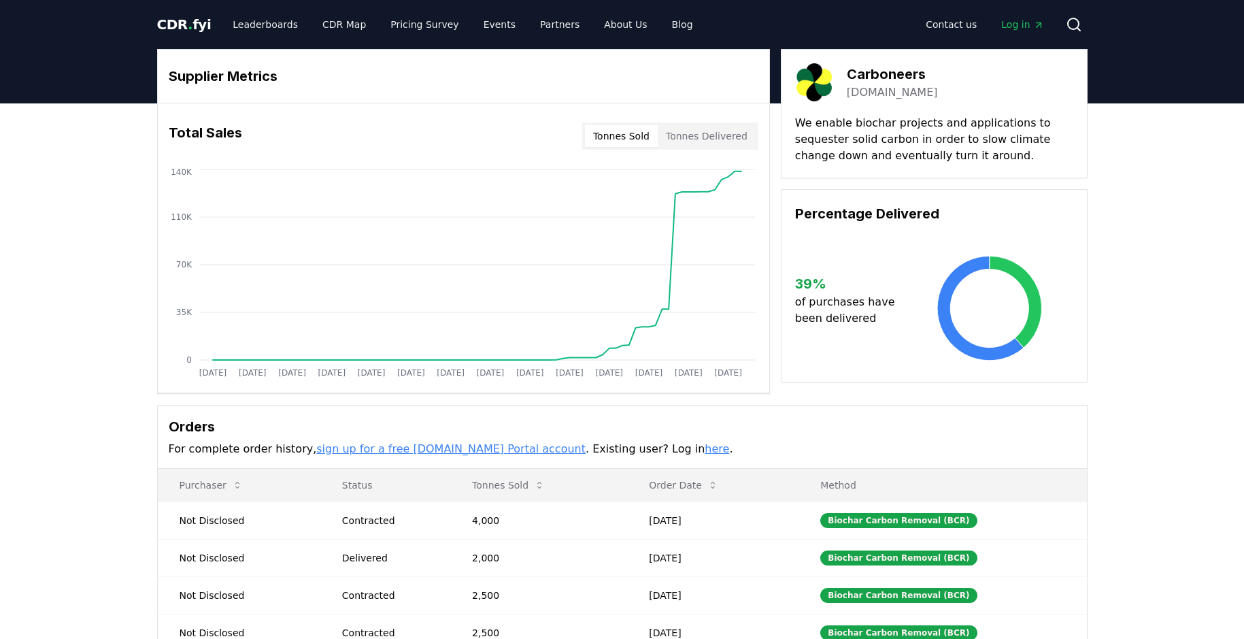  What do you see at coordinates (463, 76) in the screenshot?
I see `h3: Supplier Metrics` at bounding box center [463, 76].